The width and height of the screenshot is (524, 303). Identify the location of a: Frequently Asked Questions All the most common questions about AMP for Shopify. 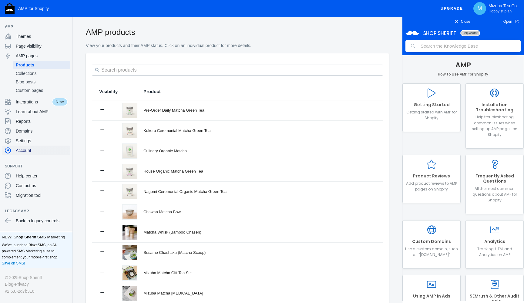
(92, 158).